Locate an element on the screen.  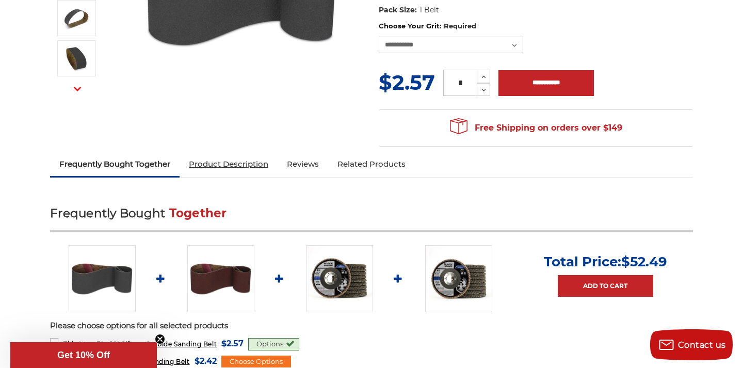
div: Get 10% OffClose teaser is located at coordinates (84, 355).